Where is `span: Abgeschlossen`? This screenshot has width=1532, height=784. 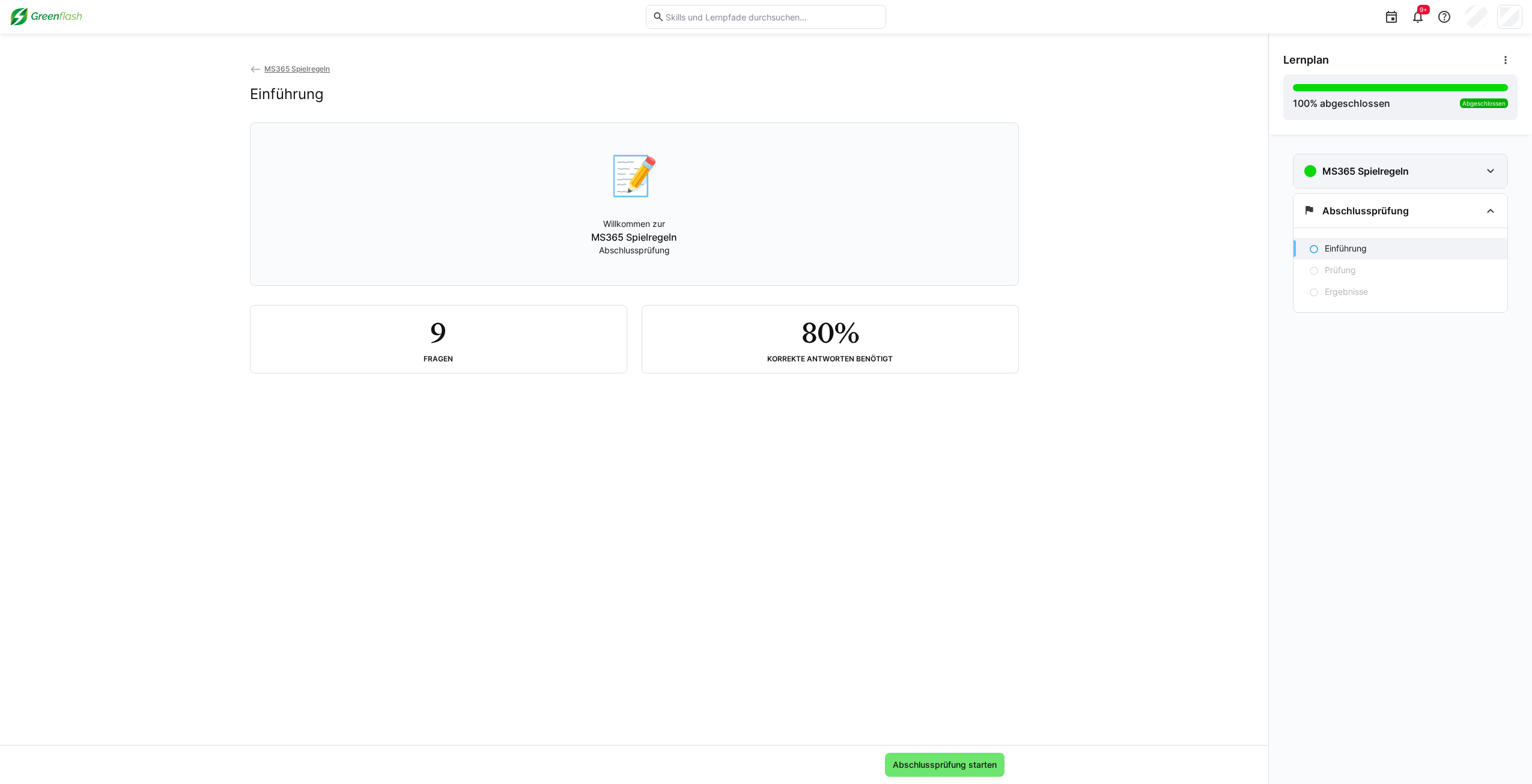 span: Abgeschlossen is located at coordinates (1484, 104).